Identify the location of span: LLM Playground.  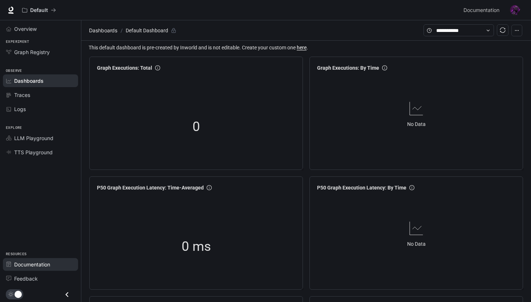
(34, 138).